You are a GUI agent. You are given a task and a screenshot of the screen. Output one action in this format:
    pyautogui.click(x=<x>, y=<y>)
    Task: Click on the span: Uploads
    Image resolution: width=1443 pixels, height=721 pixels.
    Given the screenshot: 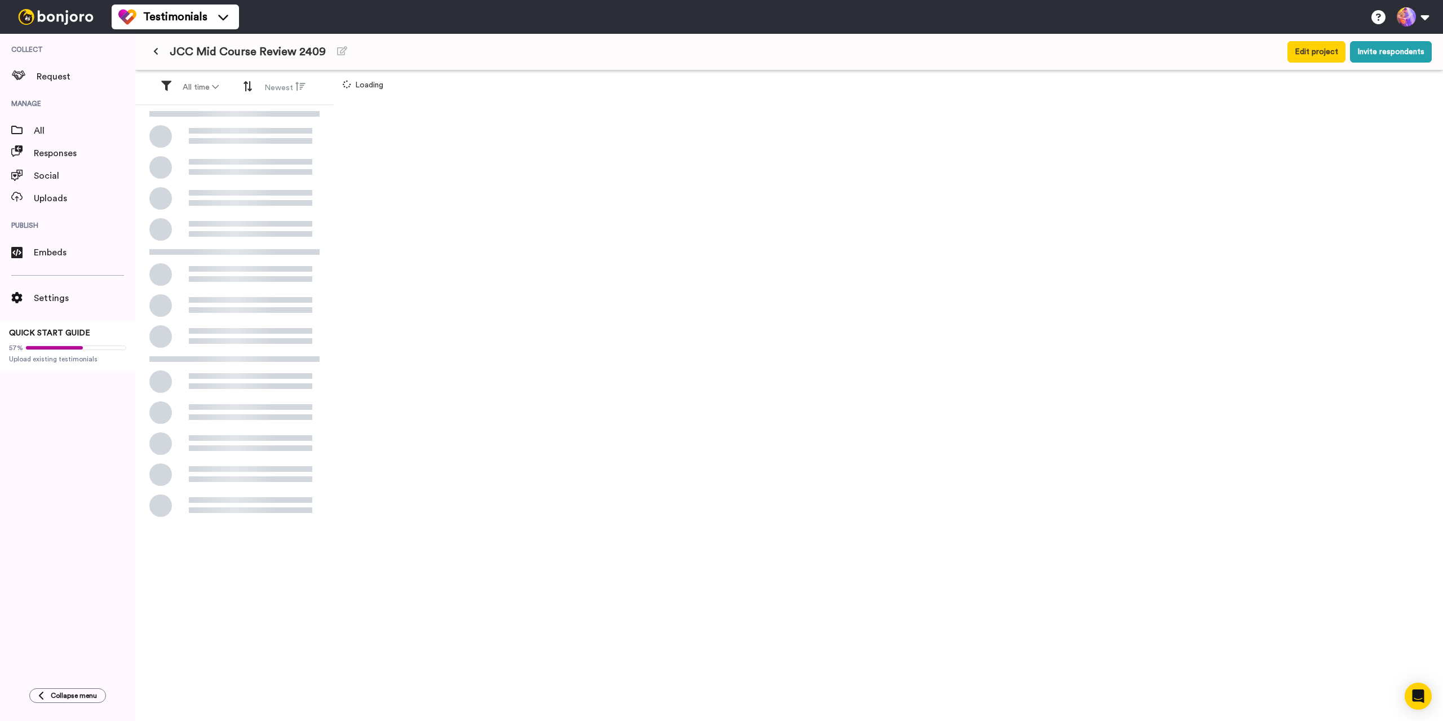 What is the action you would take?
    pyautogui.click(x=85, y=198)
    